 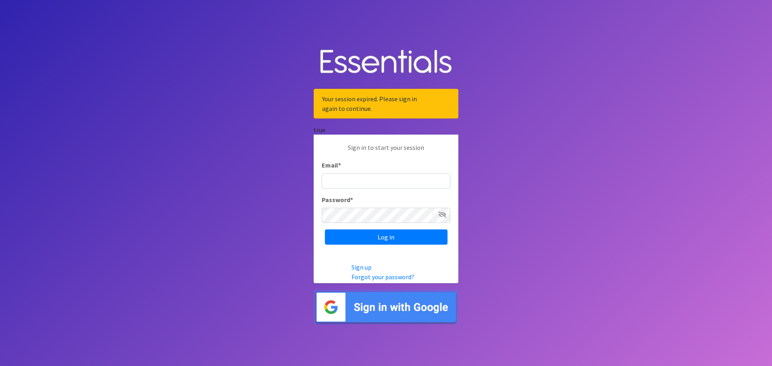 I want to click on p: Sign in to start your session, so click(x=386, y=152).